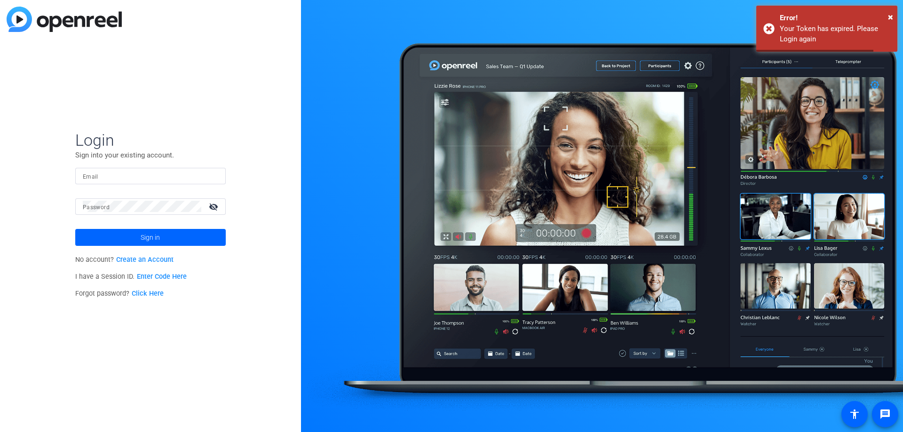  Describe the element at coordinates (150, 140) in the screenshot. I see `span: Login` at that location.